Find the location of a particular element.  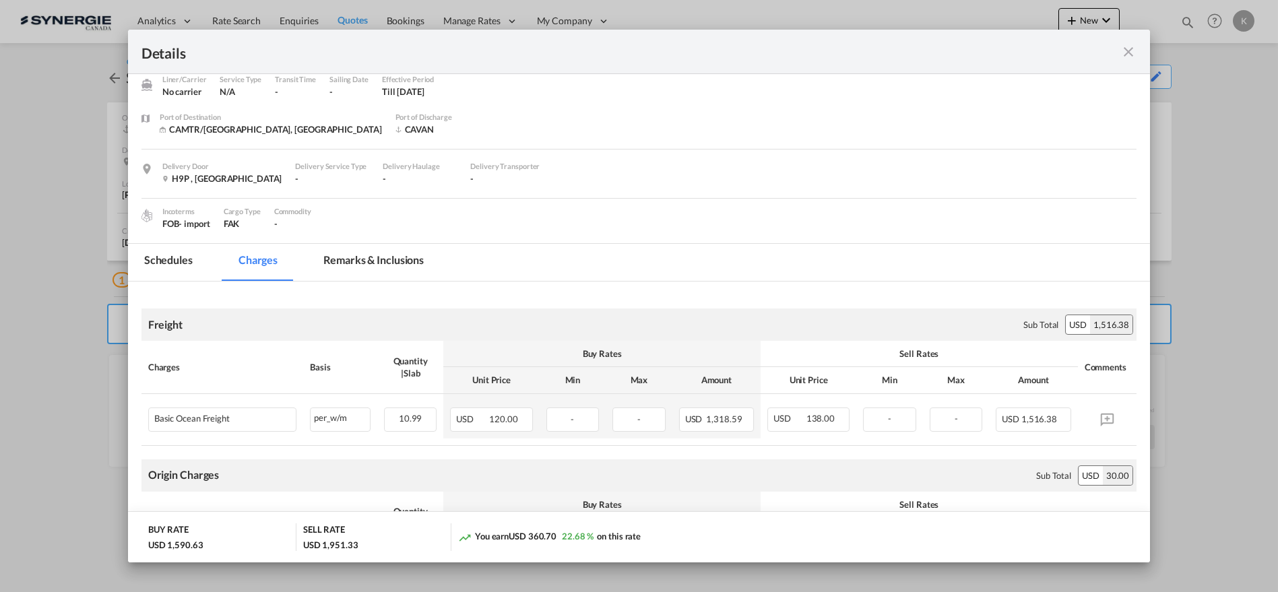

span: 120.00 is located at coordinates (503, 419).